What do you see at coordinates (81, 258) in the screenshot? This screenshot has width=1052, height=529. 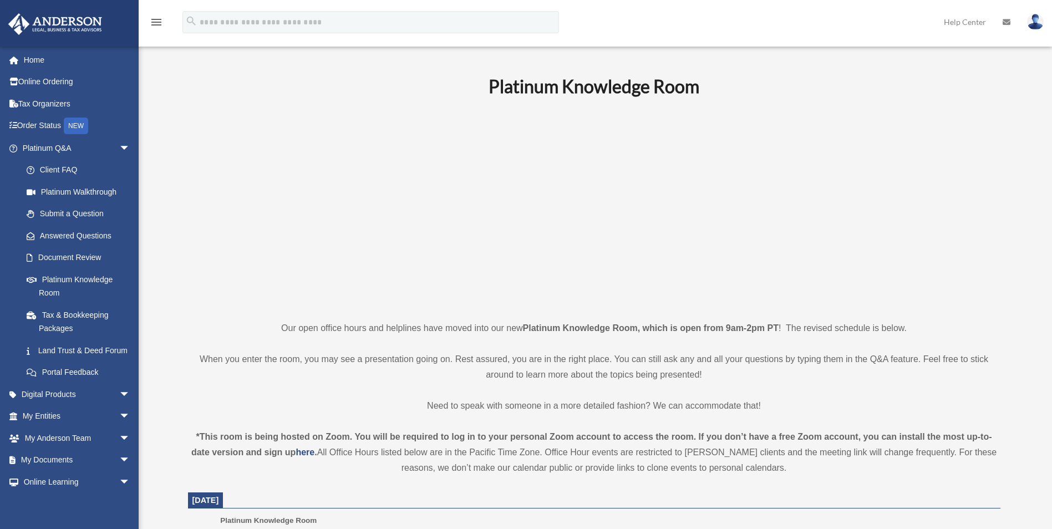 I see `a: Document Review` at bounding box center [81, 258].